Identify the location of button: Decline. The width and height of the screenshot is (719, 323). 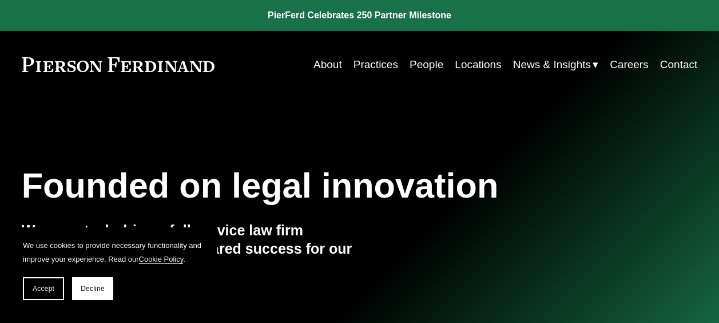
(93, 288).